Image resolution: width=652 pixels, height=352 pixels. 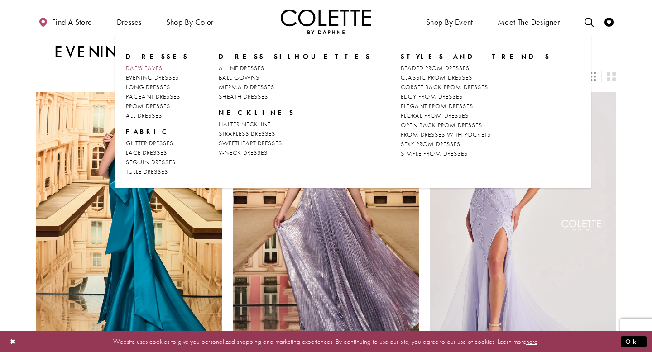 What do you see at coordinates (144, 68) in the screenshot?
I see `span: DAF'S FAVES` at bounding box center [144, 68].